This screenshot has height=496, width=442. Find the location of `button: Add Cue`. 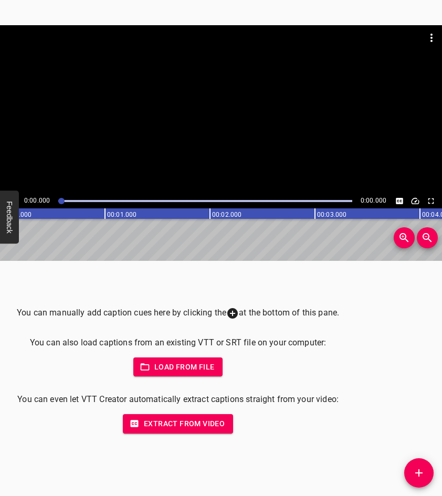

button: Add Cue is located at coordinates (419, 473).